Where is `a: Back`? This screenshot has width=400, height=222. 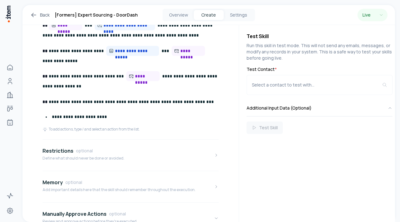
a: Back is located at coordinates (40, 15).